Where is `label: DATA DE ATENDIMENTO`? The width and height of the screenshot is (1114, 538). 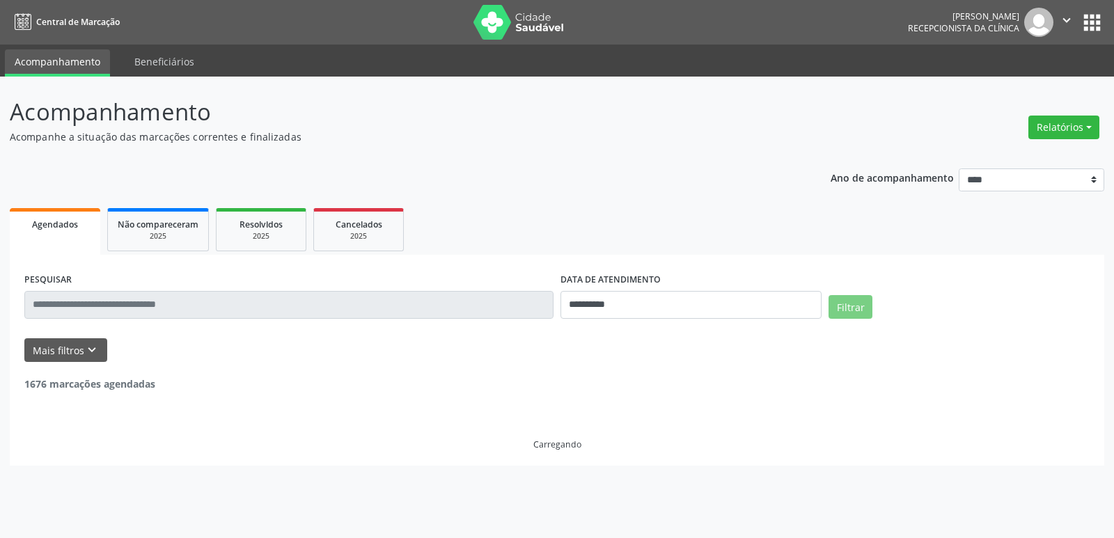 label: DATA DE ATENDIMENTO is located at coordinates (611, 280).